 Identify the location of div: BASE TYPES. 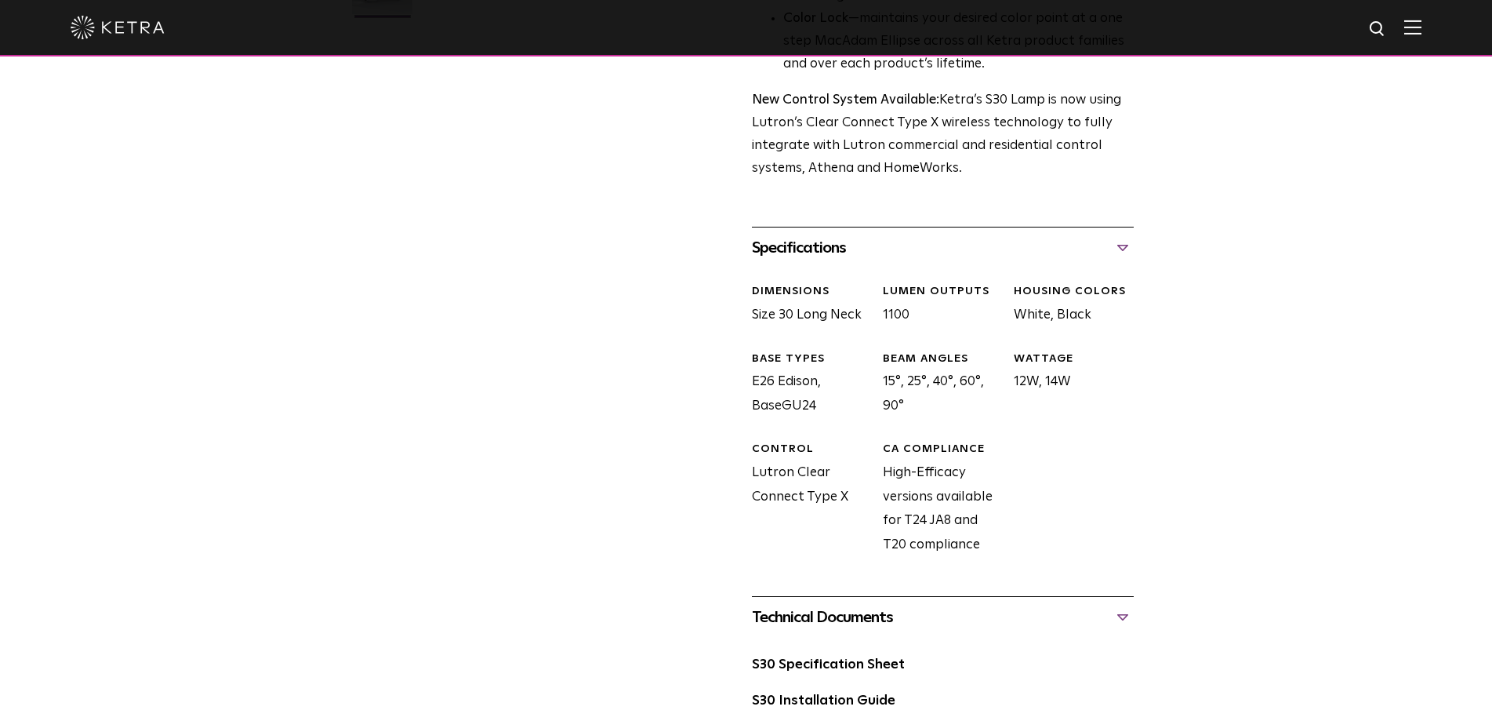
(812, 359).